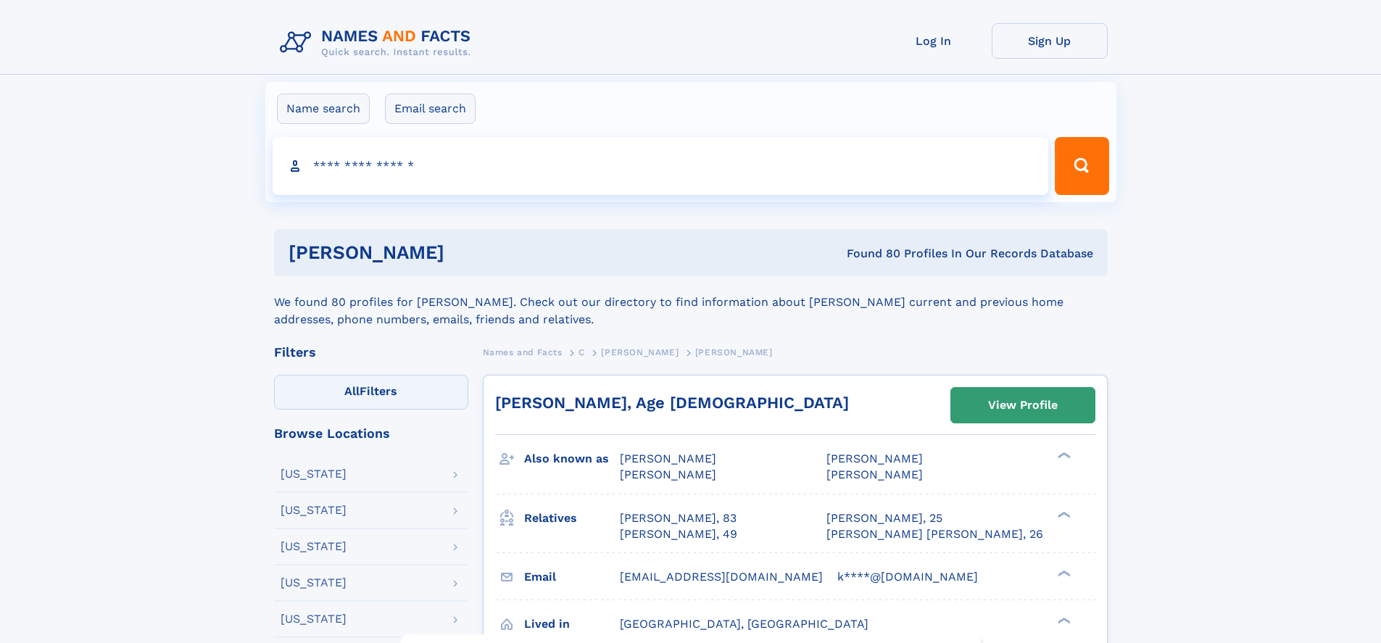 Image resolution: width=1381 pixels, height=643 pixels. I want to click on a: Sign Up, so click(1049, 41).